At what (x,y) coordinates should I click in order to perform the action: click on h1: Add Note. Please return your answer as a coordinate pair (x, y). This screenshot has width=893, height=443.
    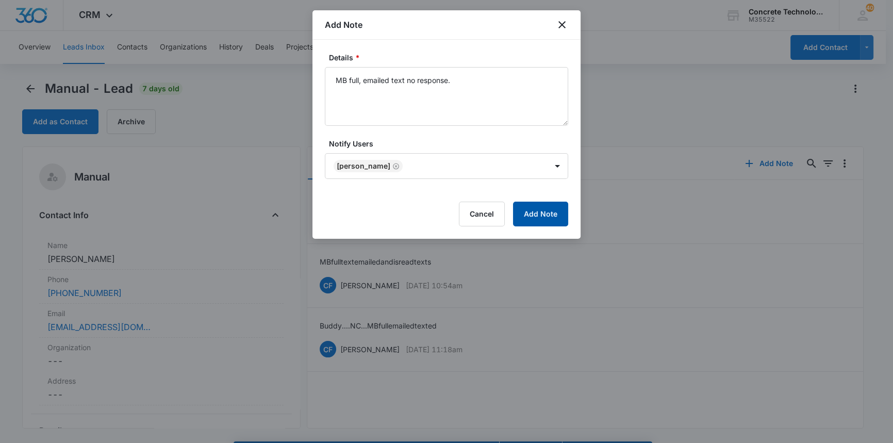
    Looking at the image, I should click on (343, 25).